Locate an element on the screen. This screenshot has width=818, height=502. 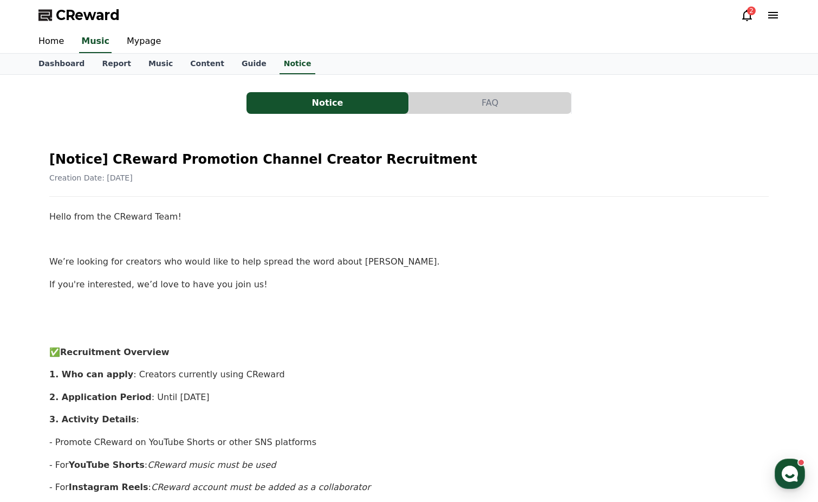
p: Hello from the CReward Team! is located at coordinates (409, 217).